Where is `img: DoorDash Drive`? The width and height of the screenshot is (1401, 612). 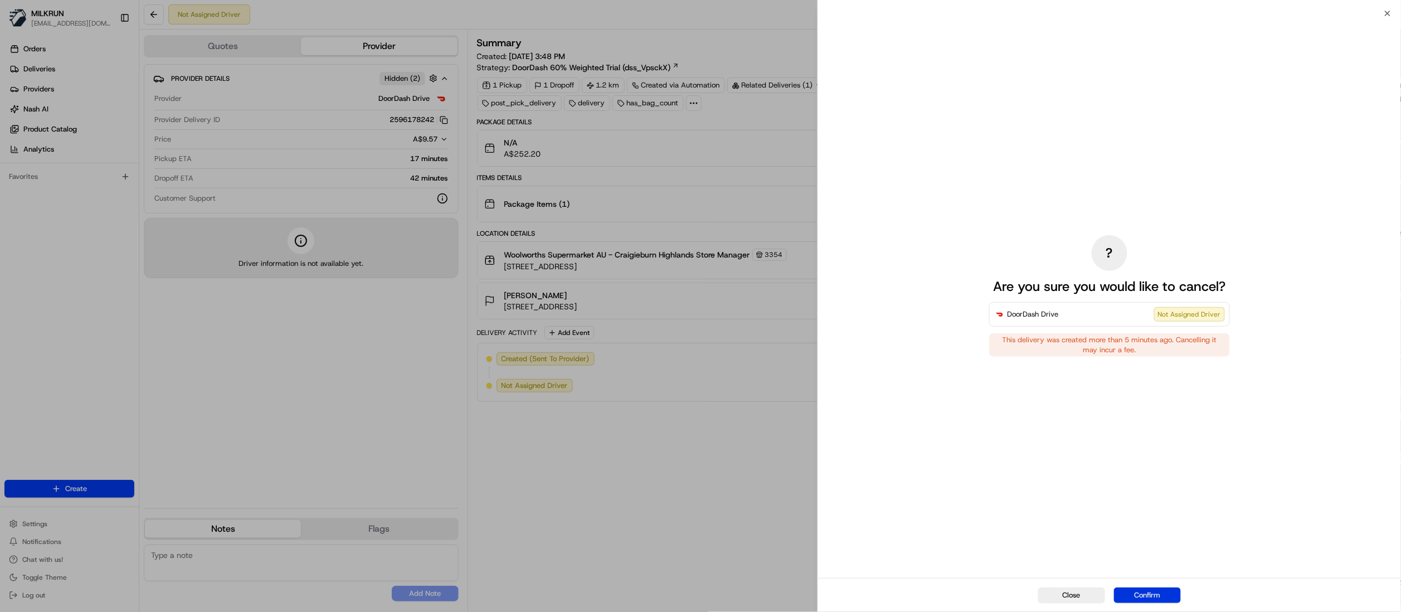
img: DoorDash Drive is located at coordinates (1000, 314).